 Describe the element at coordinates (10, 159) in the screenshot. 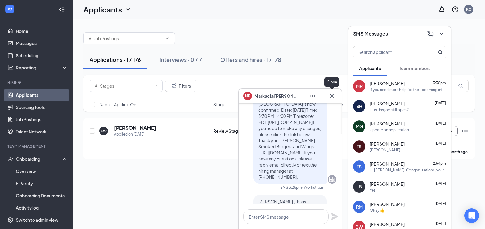

I see `svg: UserCheck` at that location.